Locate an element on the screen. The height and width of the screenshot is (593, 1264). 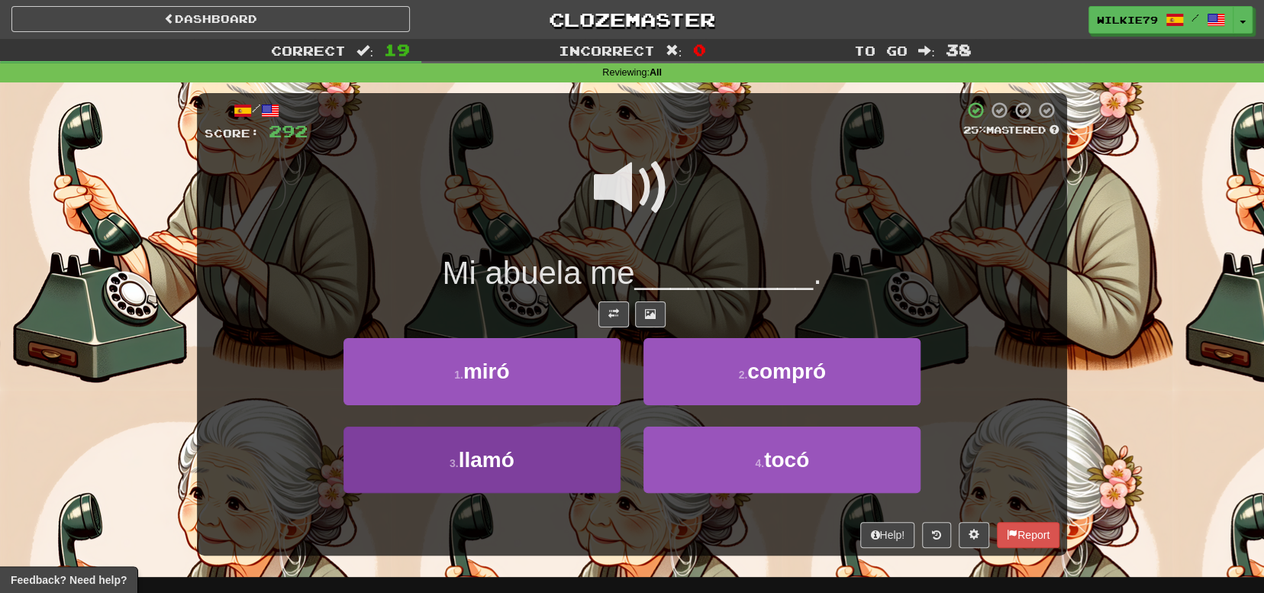
button: Show image (alt+x) is located at coordinates (650, 315).